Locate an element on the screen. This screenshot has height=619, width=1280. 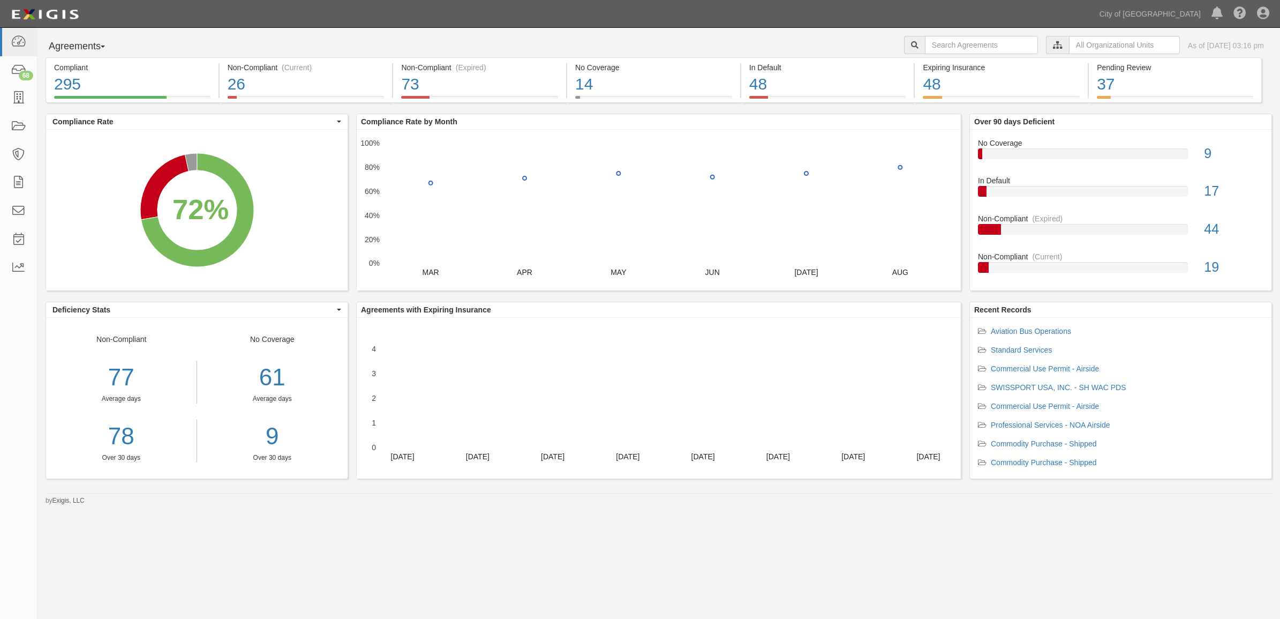
text: APR is located at coordinates (524, 272).